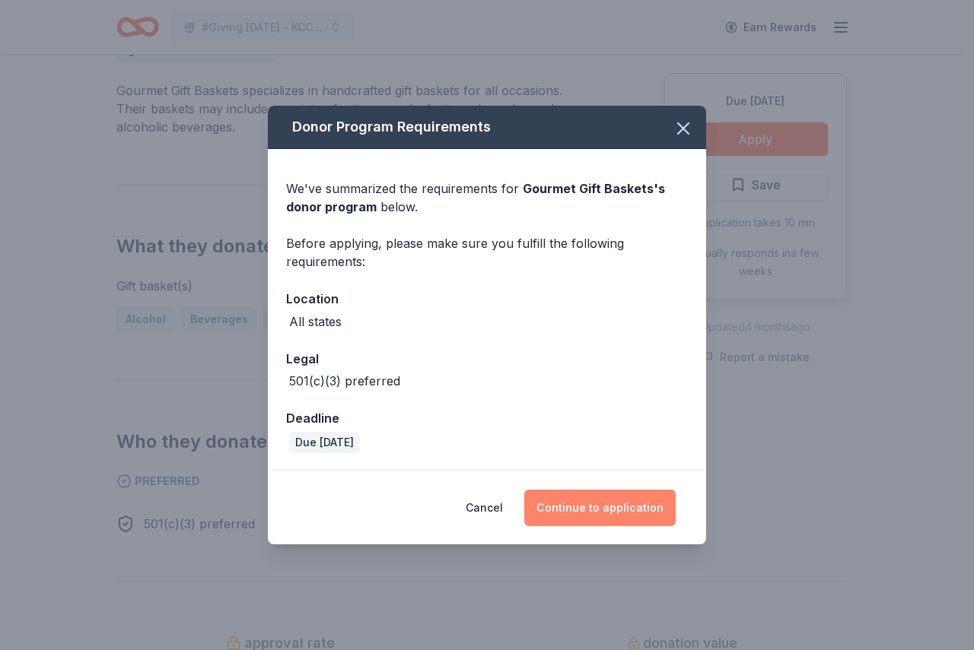 The height and width of the screenshot is (650, 974). Describe the element at coordinates (487, 299) in the screenshot. I see `div: Location` at that location.